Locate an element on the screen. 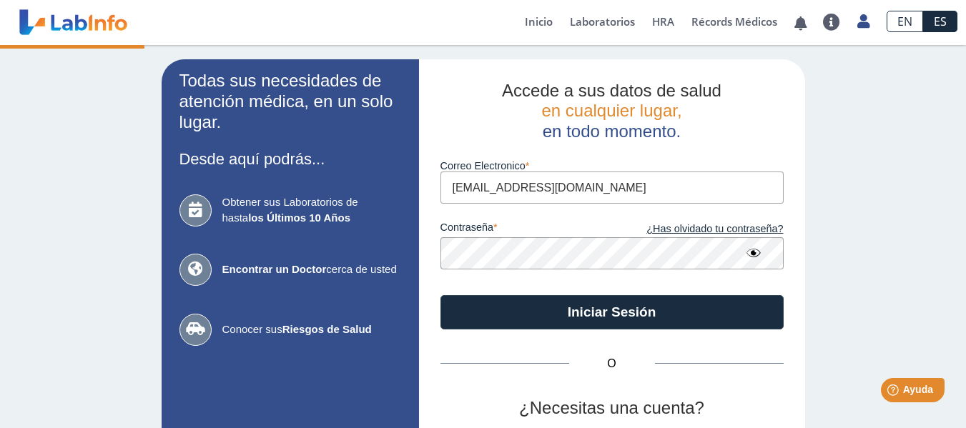  span: cerca de usted is located at coordinates (312, 270).